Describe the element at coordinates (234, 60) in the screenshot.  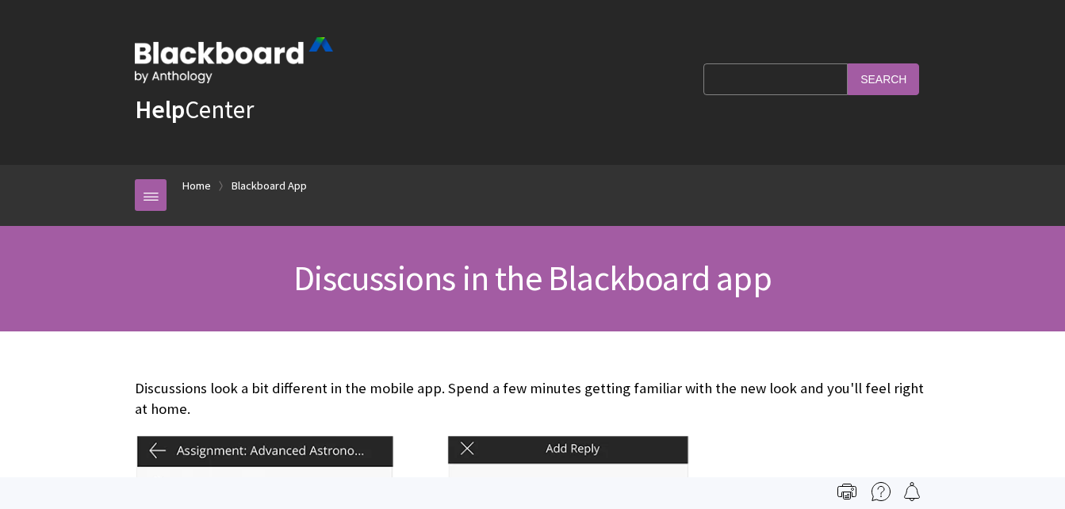
I see `img: Blackboard by Anthology` at that location.